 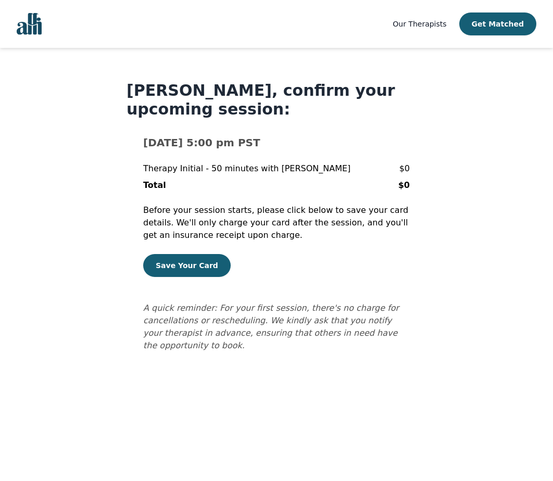 What do you see at coordinates (498, 24) in the screenshot?
I see `button: Get Matched` at bounding box center [498, 24].